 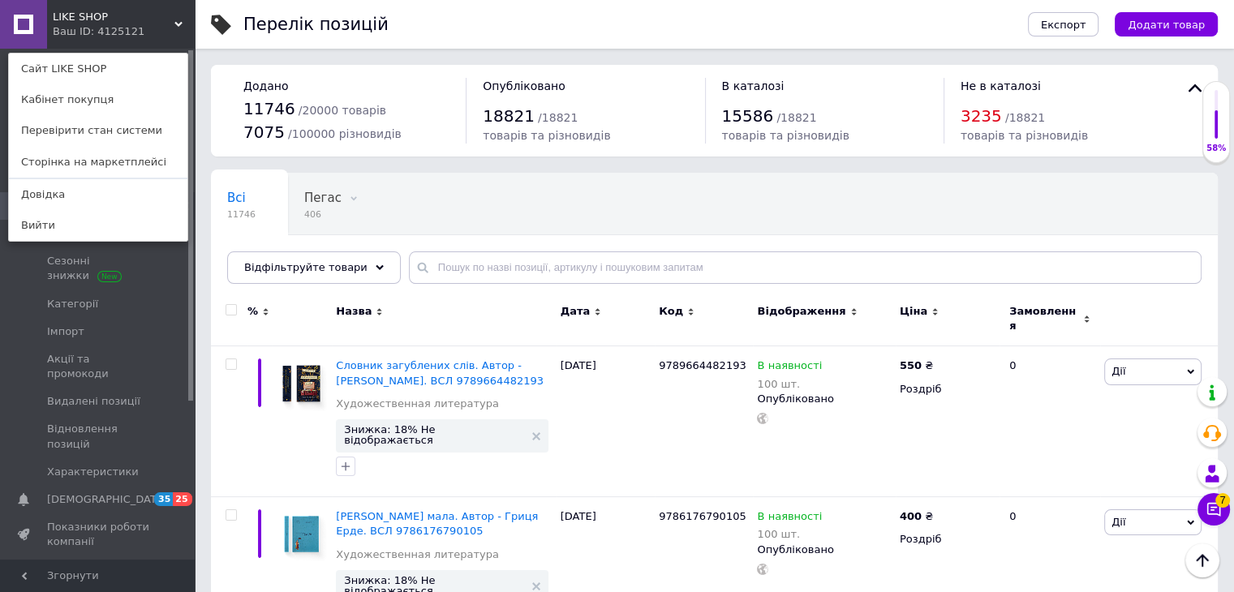 I want to click on span: Замовлення, so click(x=1044, y=319).